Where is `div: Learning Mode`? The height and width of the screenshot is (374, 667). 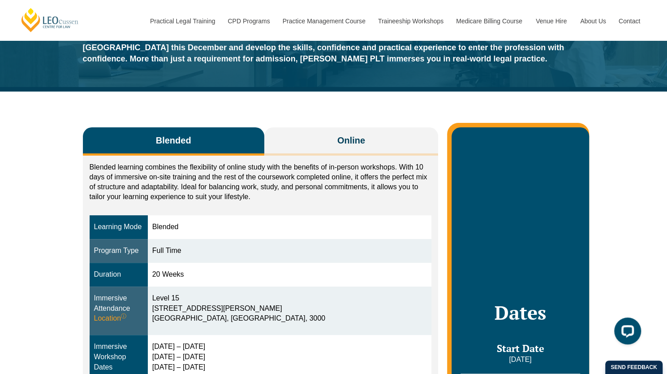 div: Learning Mode is located at coordinates (119, 227).